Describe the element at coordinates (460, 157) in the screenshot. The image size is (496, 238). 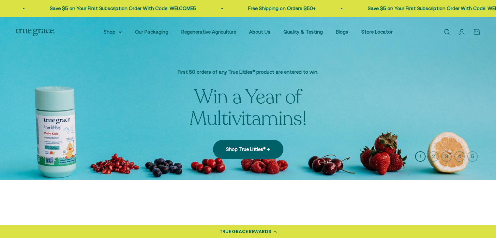
I see `button: 4` at that location.